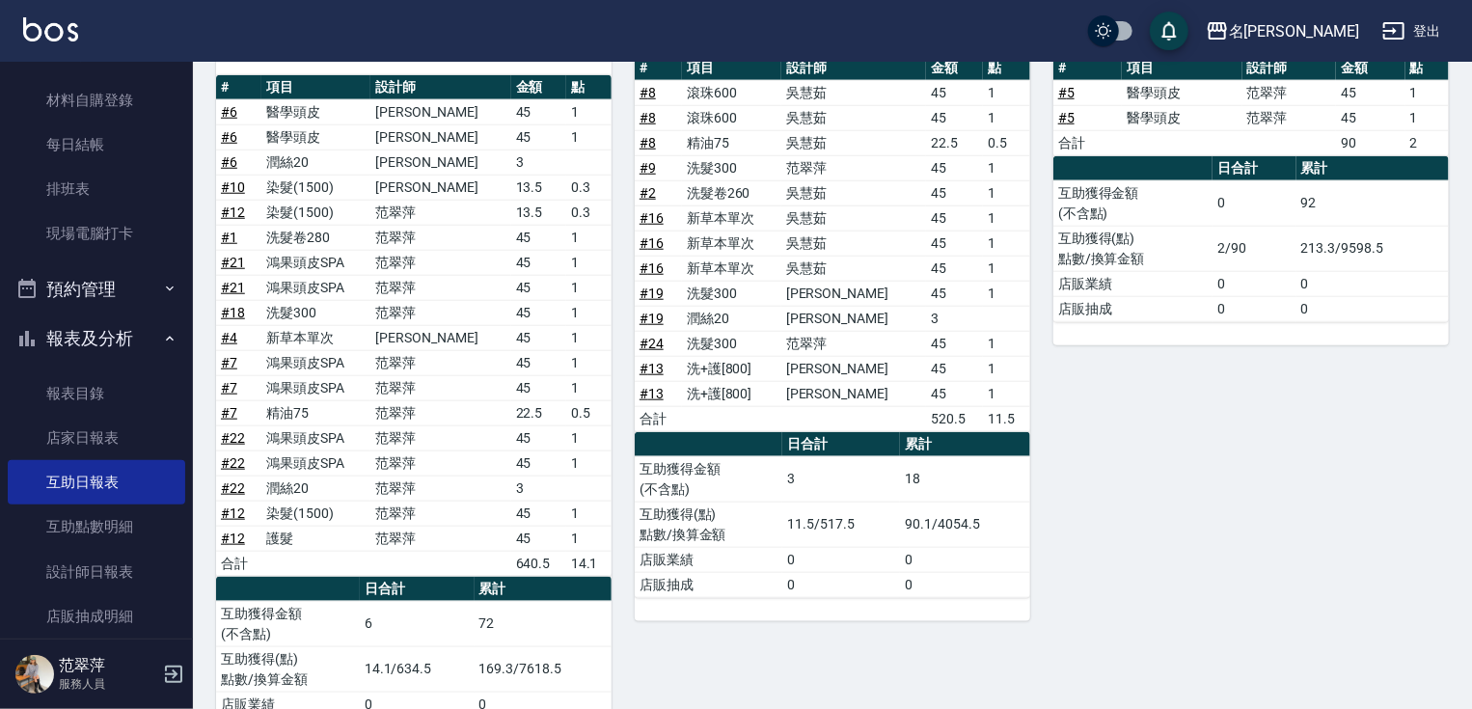 This screenshot has width=1472, height=709. Describe the element at coordinates (96, 527) in the screenshot. I see `a: 互助點數明細` at that location.